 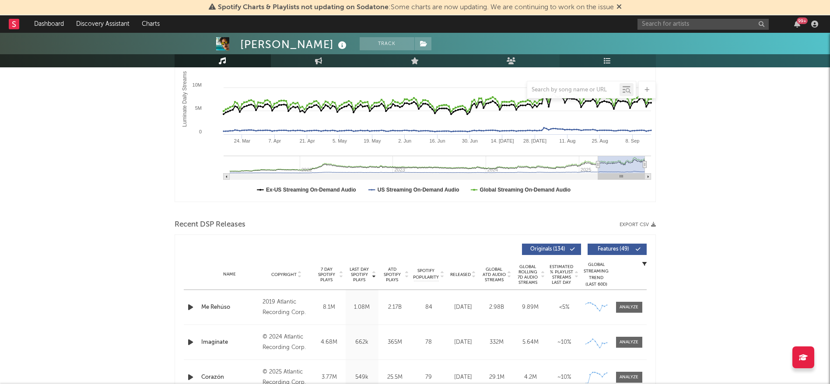 What do you see at coordinates (528, 275) in the screenshot?
I see `span: Global Rolling 7D Audio Streams` at bounding box center [528, 275].